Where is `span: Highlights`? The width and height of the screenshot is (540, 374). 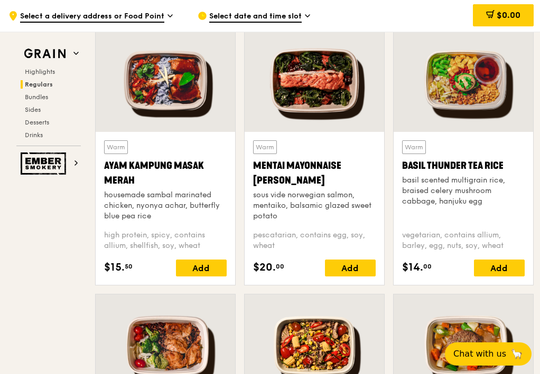
span: Highlights is located at coordinates (40, 72).